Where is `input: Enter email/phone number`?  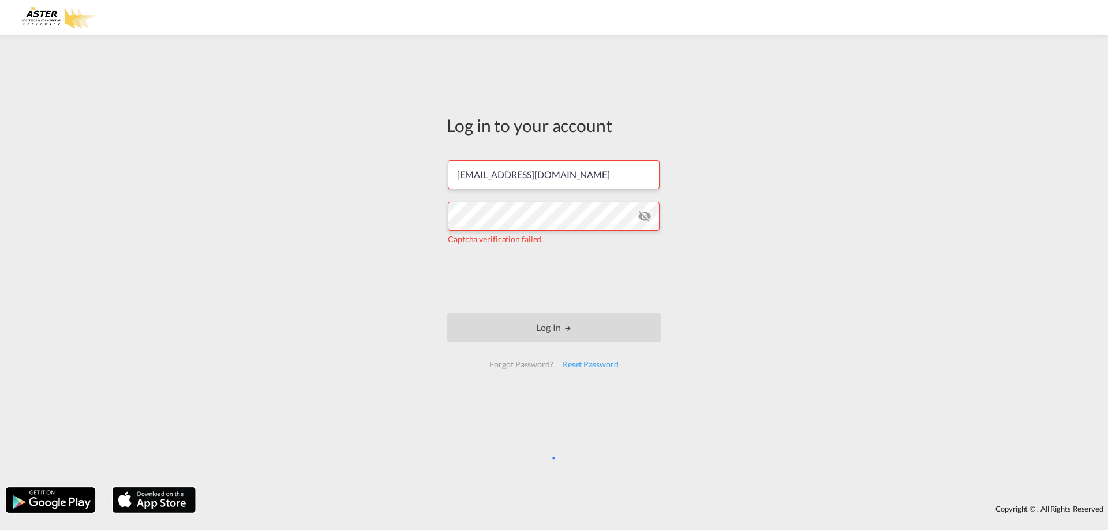 input: Enter email/phone number is located at coordinates (553, 175).